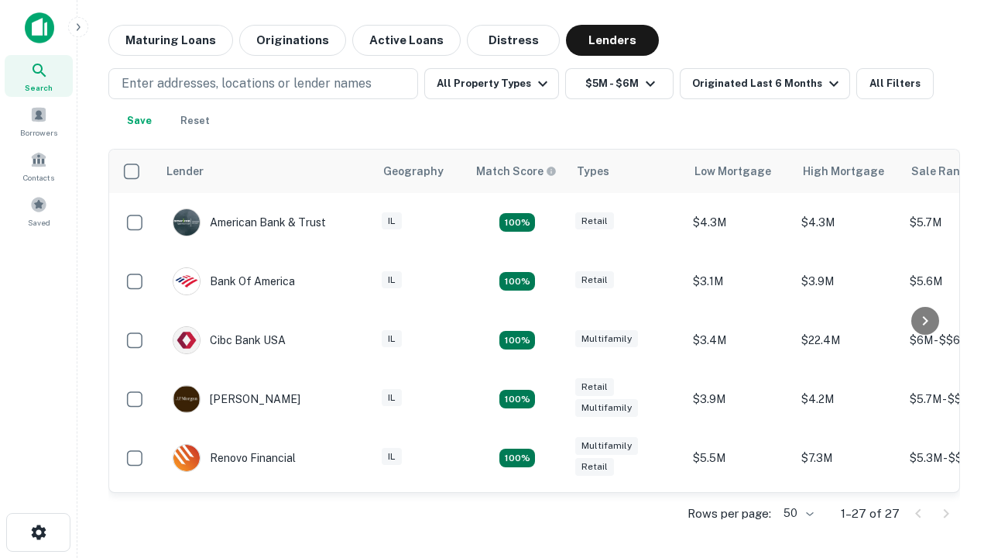 The image size is (991, 558). I want to click on a: Borrowers, so click(39, 121).